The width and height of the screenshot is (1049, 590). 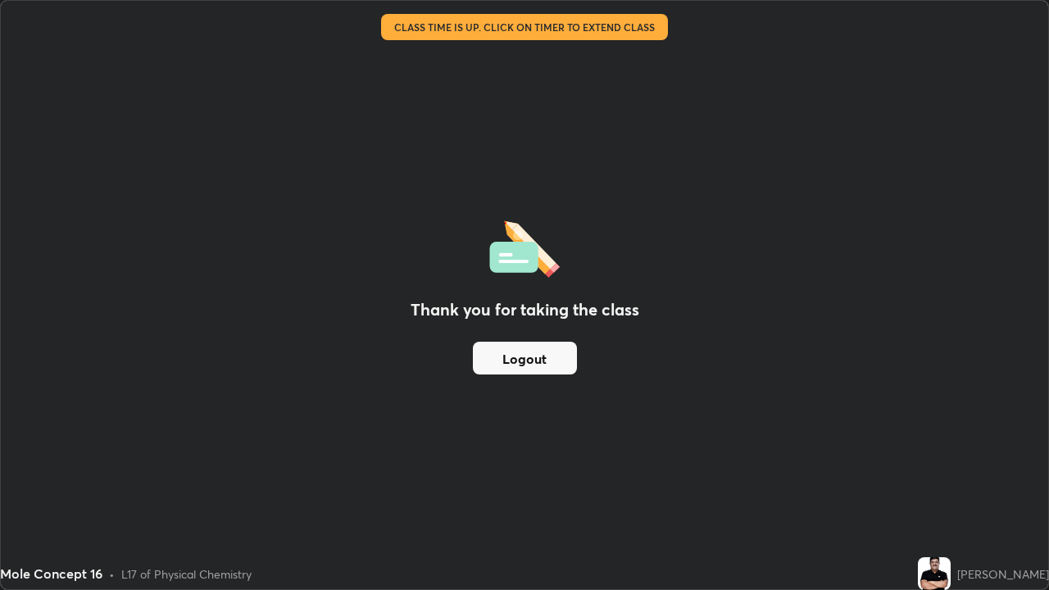 What do you see at coordinates (525, 358) in the screenshot?
I see `button: Logout` at bounding box center [525, 358].